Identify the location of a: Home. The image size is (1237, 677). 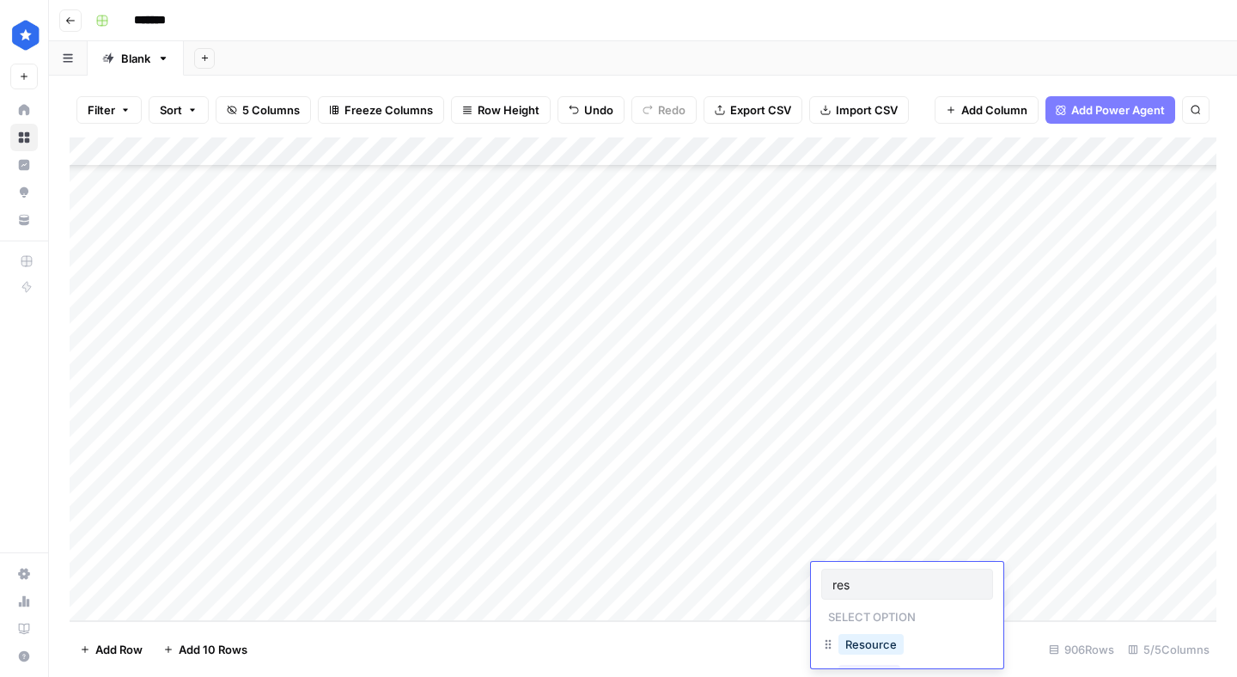
(24, 110).